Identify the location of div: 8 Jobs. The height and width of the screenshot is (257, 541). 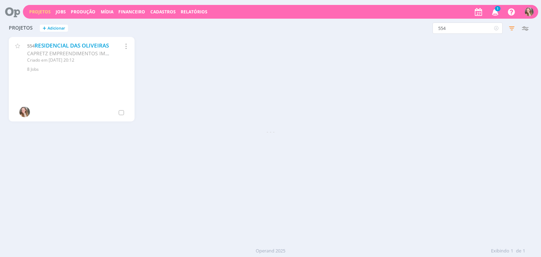
(76, 69).